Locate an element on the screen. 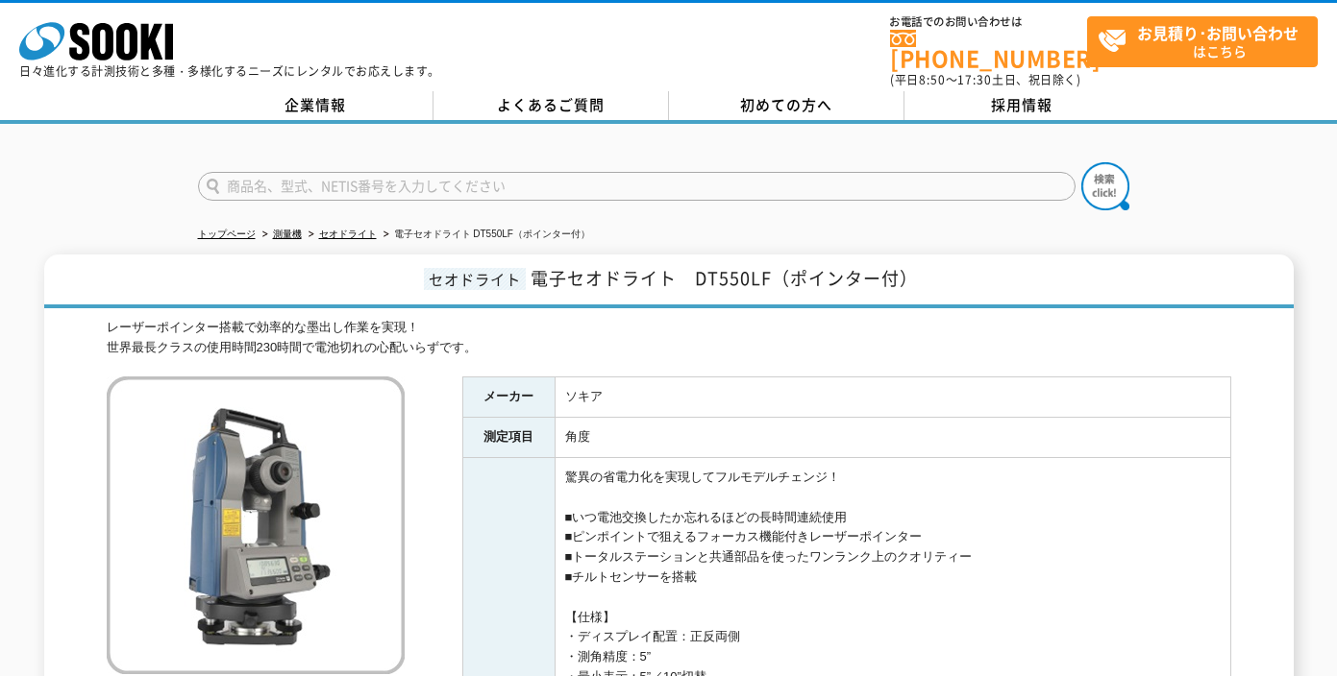 This screenshot has height=676, width=1337. td: ソキア is located at coordinates (892, 398).